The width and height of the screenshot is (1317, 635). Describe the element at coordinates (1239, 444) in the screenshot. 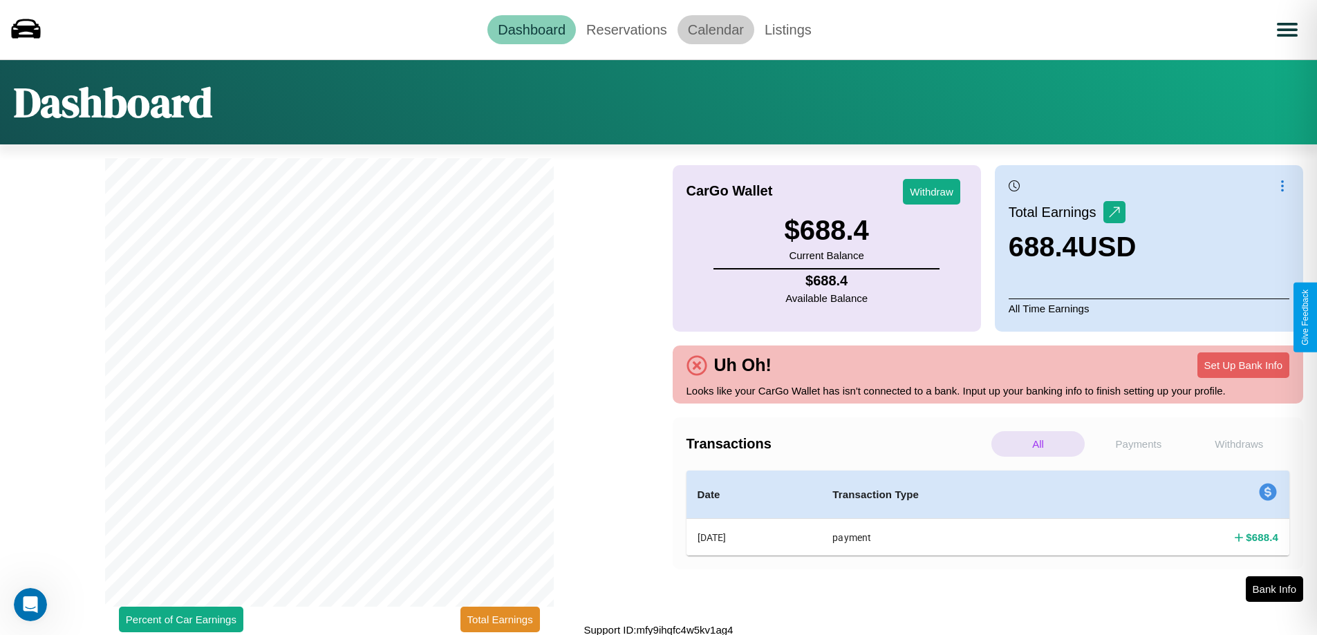

I see `p: Withdraws` at that location.